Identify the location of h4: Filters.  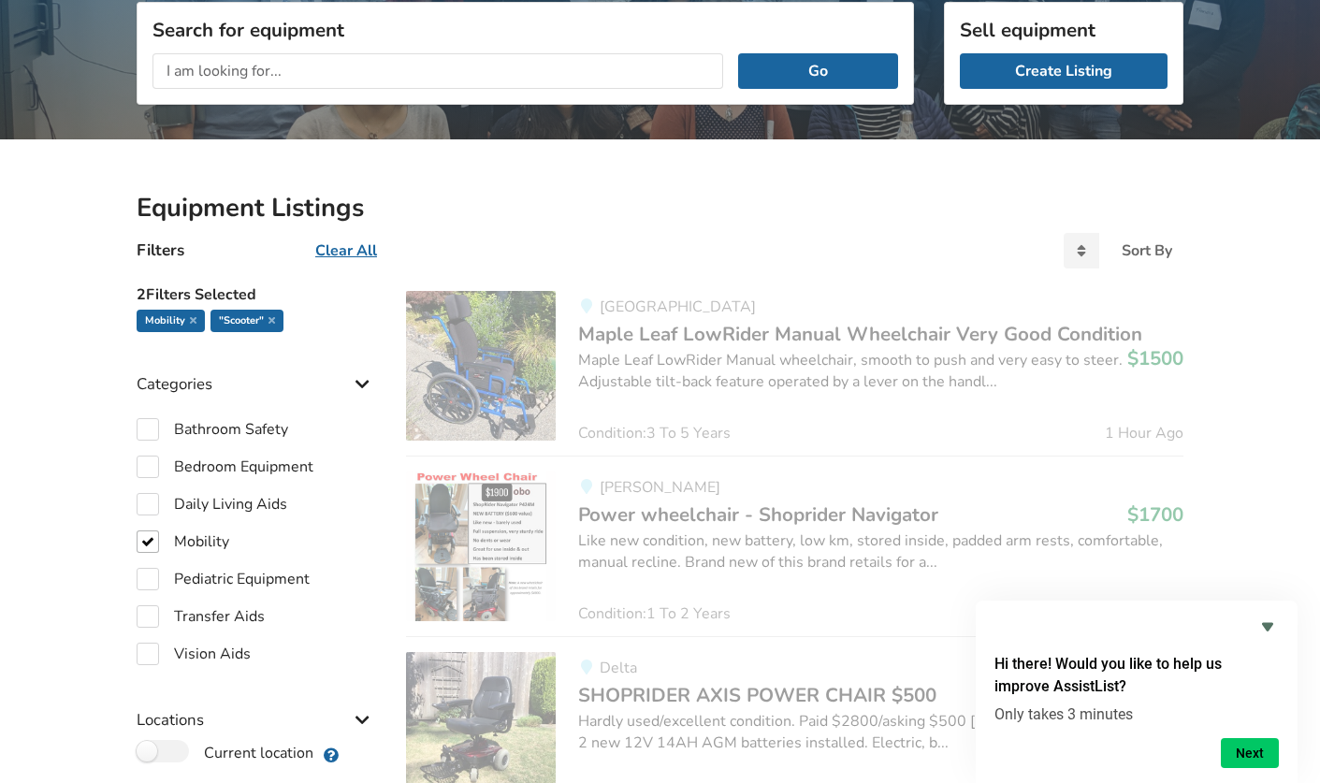
(160, 250).